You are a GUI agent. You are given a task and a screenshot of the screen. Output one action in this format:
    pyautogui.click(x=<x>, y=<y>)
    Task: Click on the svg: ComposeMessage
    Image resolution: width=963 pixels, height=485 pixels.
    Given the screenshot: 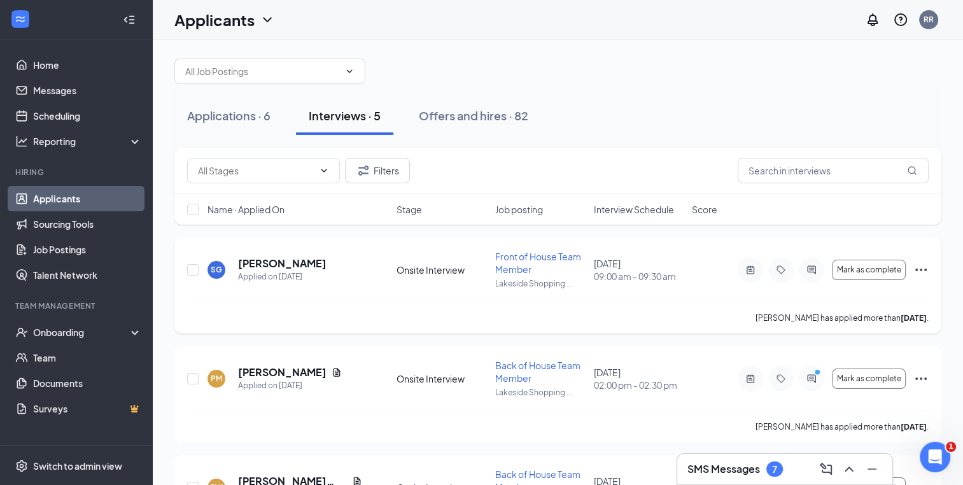 What is the action you would take?
    pyautogui.click(x=826, y=469)
    